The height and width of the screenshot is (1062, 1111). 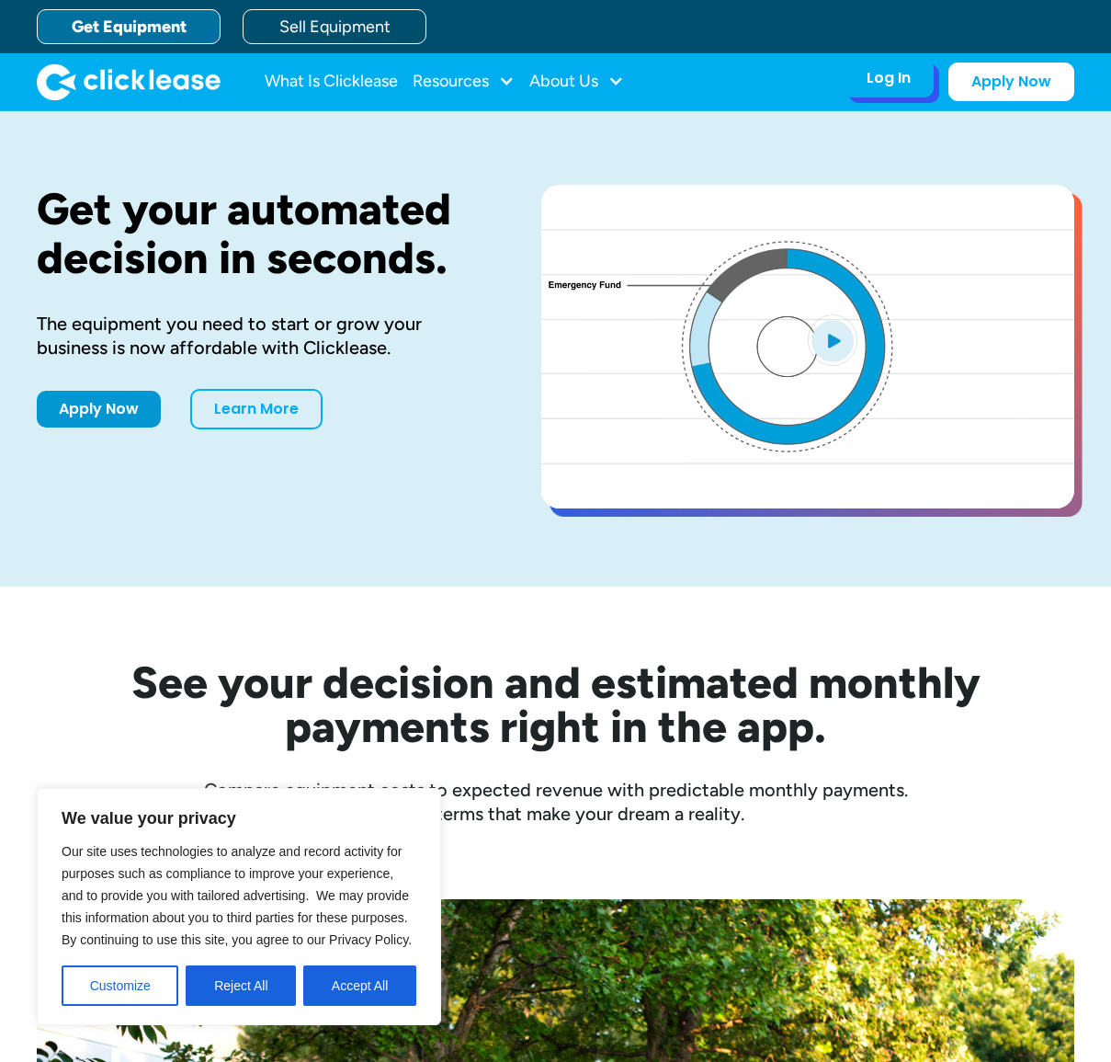 I want to click on div: Log In, so click(x=889, y=78).